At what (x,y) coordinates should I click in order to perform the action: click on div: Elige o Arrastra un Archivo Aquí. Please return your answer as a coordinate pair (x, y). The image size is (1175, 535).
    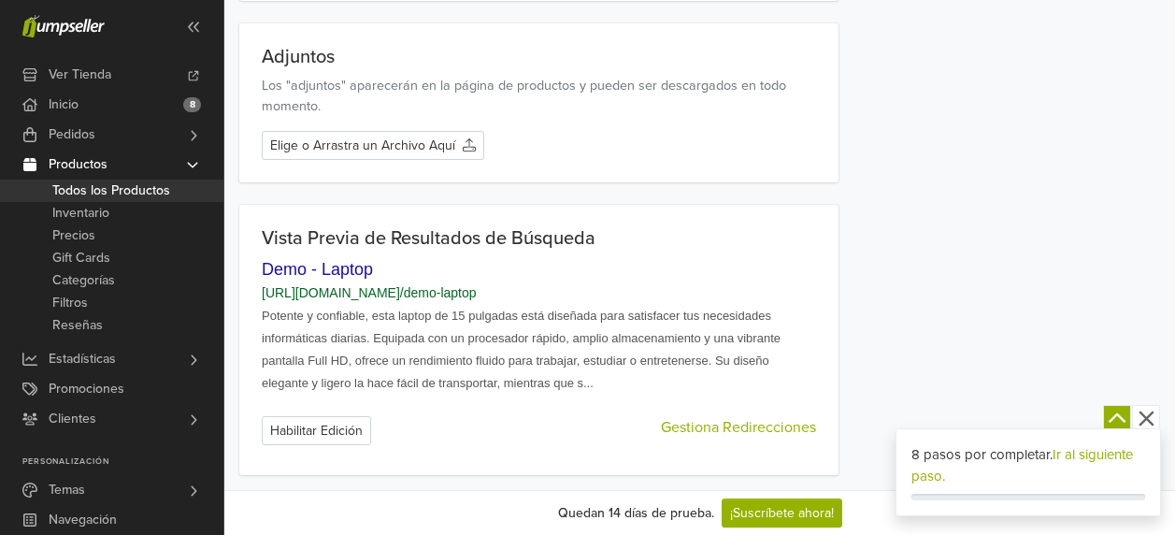
    Looking at the image, I should click on (373, 145).